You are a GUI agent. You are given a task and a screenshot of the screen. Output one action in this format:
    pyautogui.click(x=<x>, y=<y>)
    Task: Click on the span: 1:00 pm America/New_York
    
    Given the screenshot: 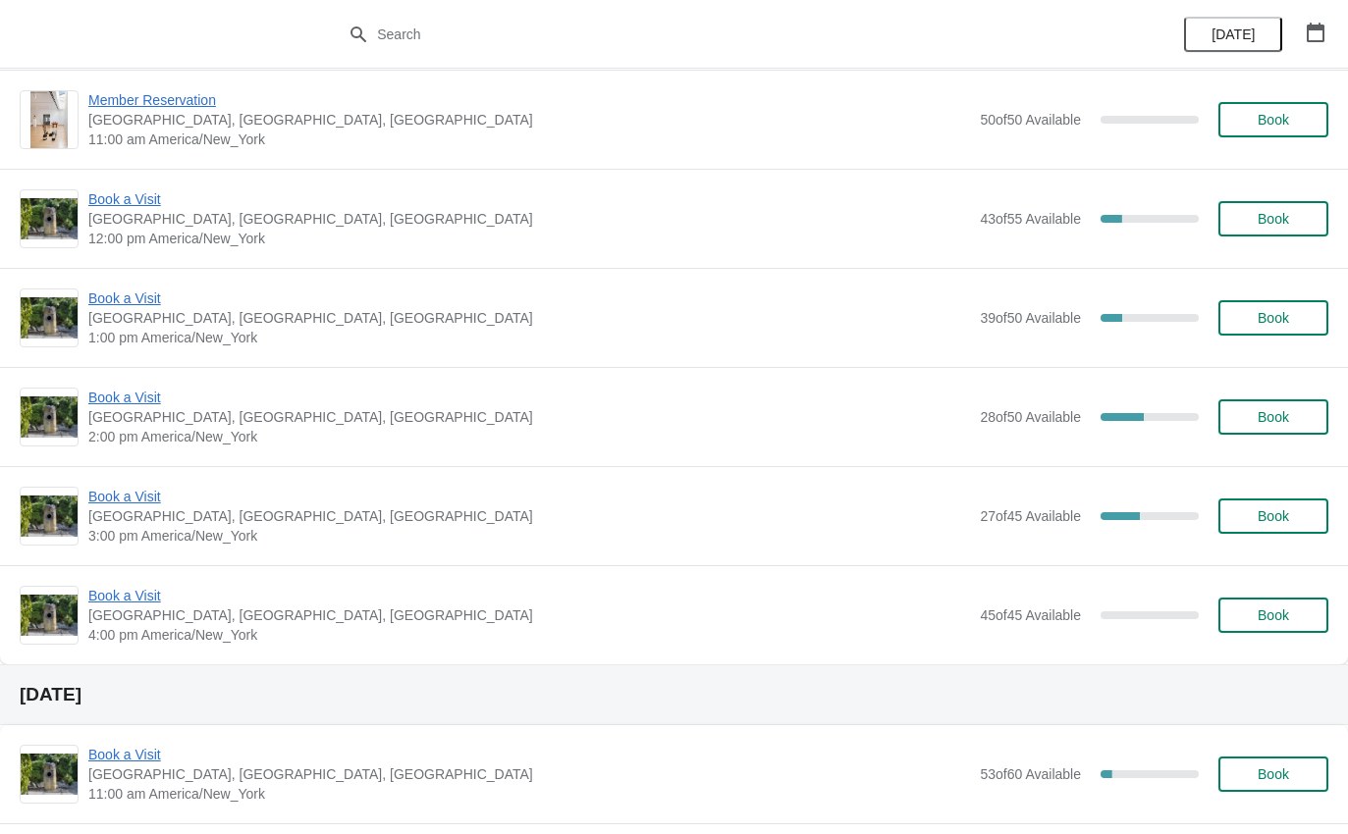 What is the action you would take?
    pyautogui.click(x=529, y=338)
    